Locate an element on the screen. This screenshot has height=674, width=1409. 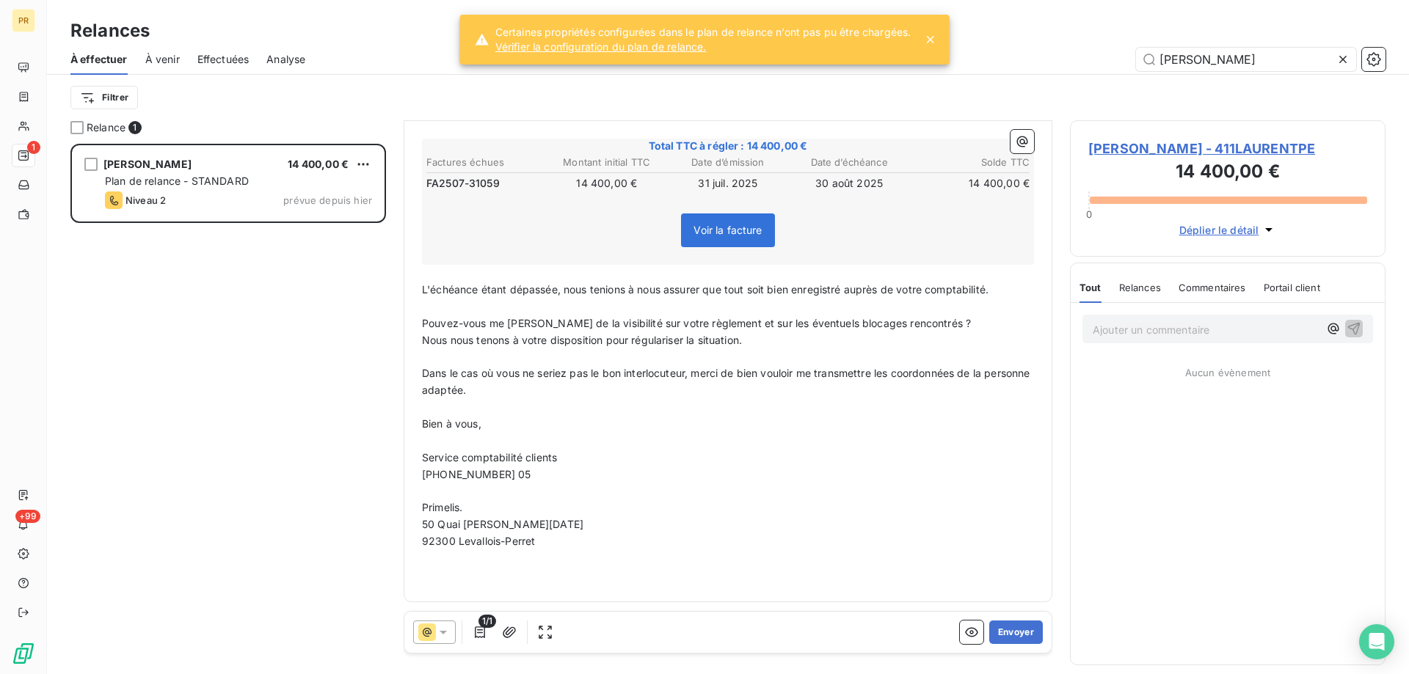
h3: 14 400,00 € is located at coordinates (1227, 173).